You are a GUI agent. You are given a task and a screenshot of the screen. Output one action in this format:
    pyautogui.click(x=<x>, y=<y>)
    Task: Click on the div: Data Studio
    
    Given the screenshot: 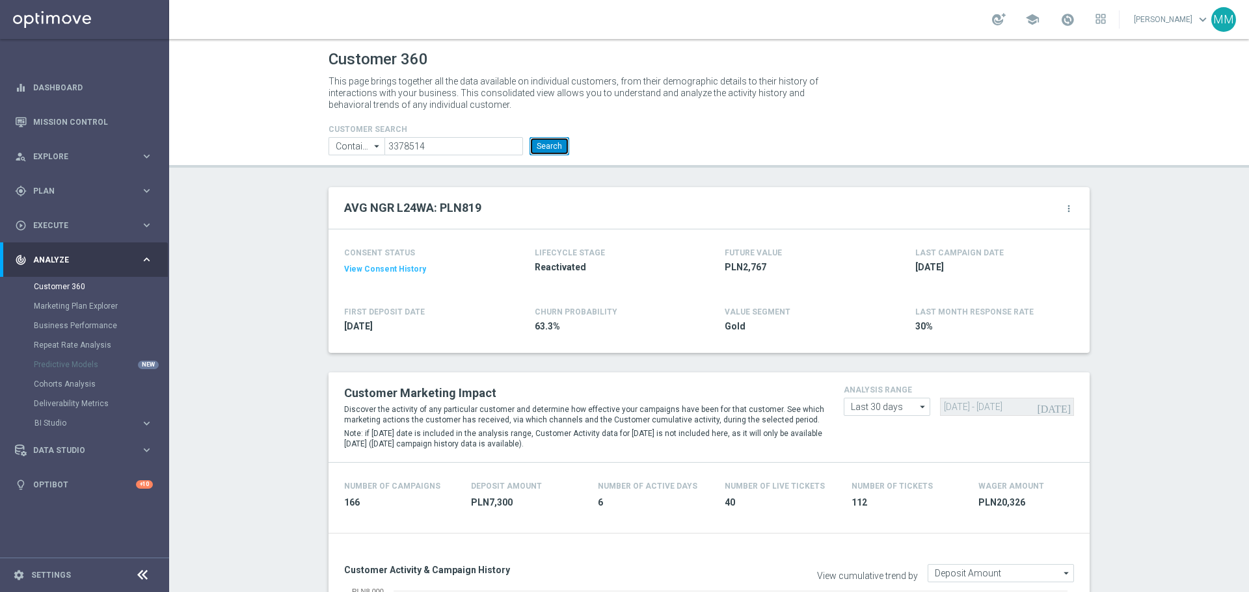 What is the action you would take?
    pyautogui.click(x=77, y=451)
    